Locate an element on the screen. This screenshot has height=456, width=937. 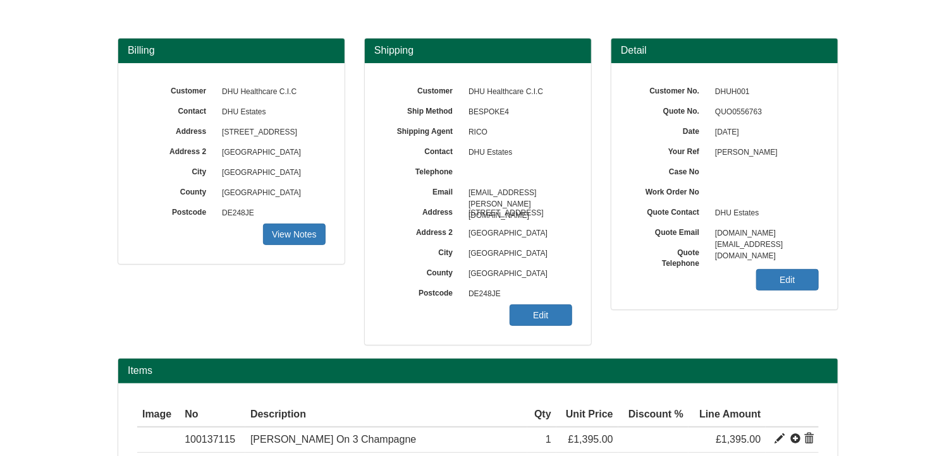
label: Case No is located at coordinates (669, 170).